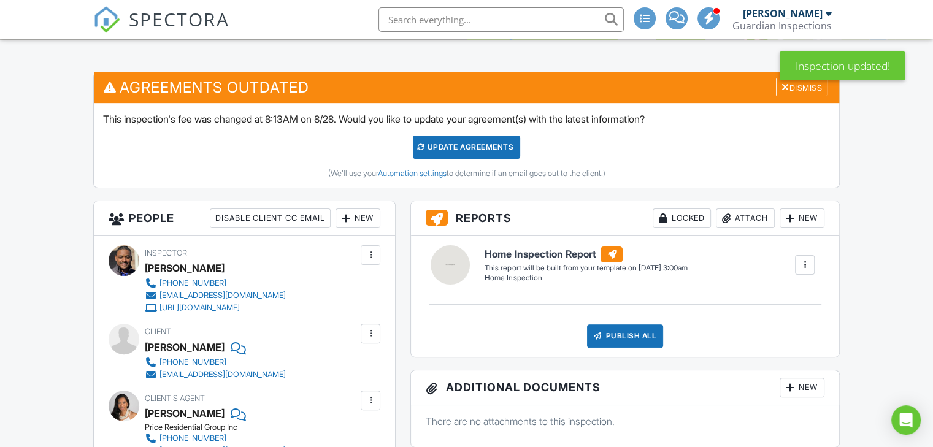 The image size is (933, 447). I want to click on div: Home Inspection, so click(586, 278).